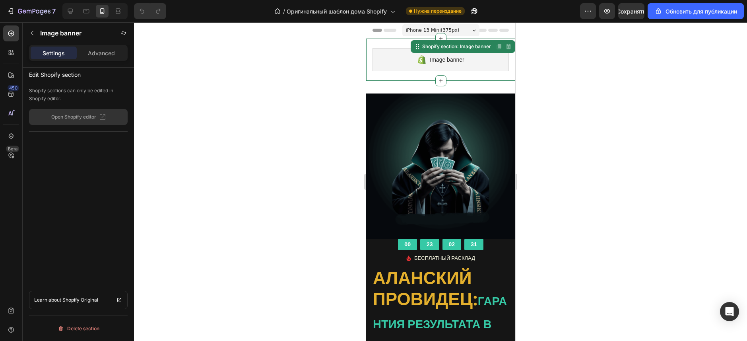 This screenshot has width=747, height=341. I want to click on button: Обновить для публикации, so click(696, 11).